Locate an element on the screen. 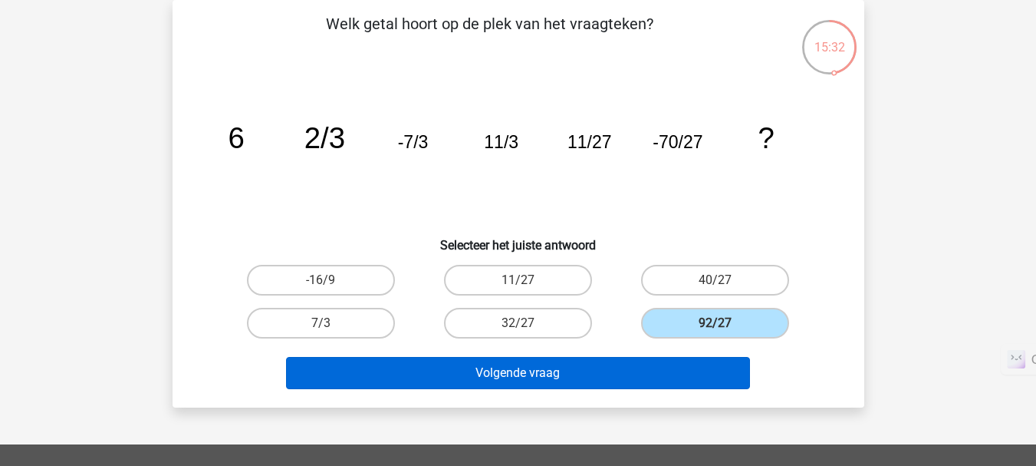  label: 32/27 is located at coordinates (518, 323).